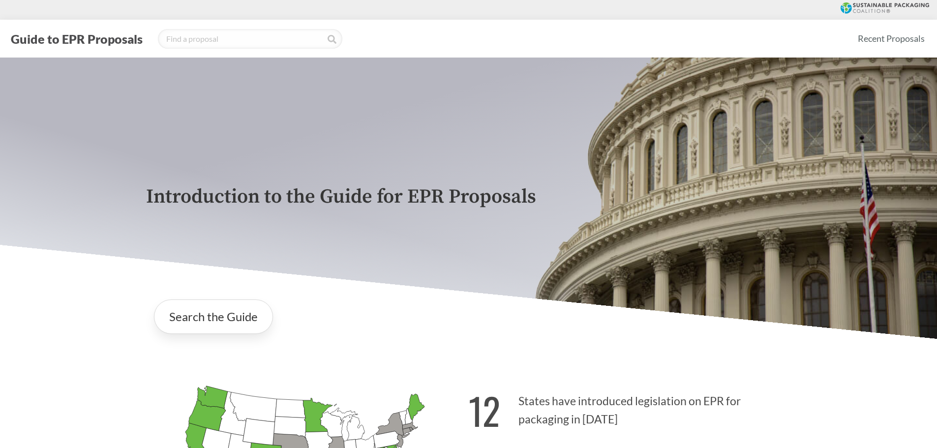 This screenshot has height=448, width=937. Describe the element at coordinates (891, 38) in the screenshot. I see `a: Recent Proposals` at that location.